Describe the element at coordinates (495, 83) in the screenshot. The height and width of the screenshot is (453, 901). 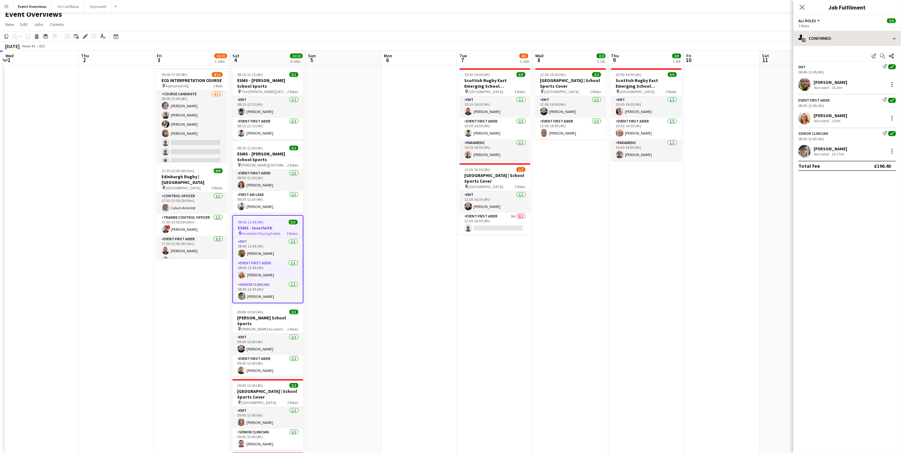
I see `h3: Scottish Rugby East Emerging School Championships | Newbattle` at that location.